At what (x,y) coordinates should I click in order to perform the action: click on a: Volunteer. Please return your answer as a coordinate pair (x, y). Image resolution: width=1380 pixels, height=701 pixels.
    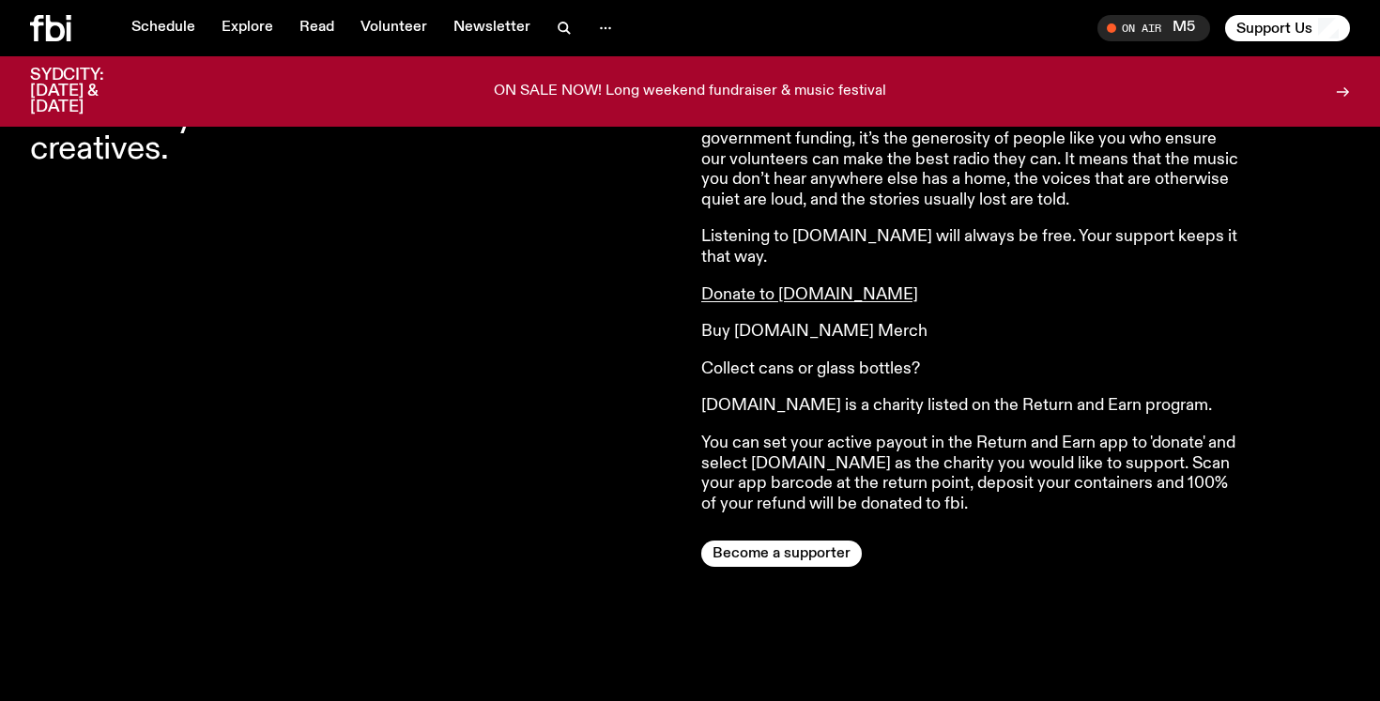
    Looking at the image, I should click on (393, 28).